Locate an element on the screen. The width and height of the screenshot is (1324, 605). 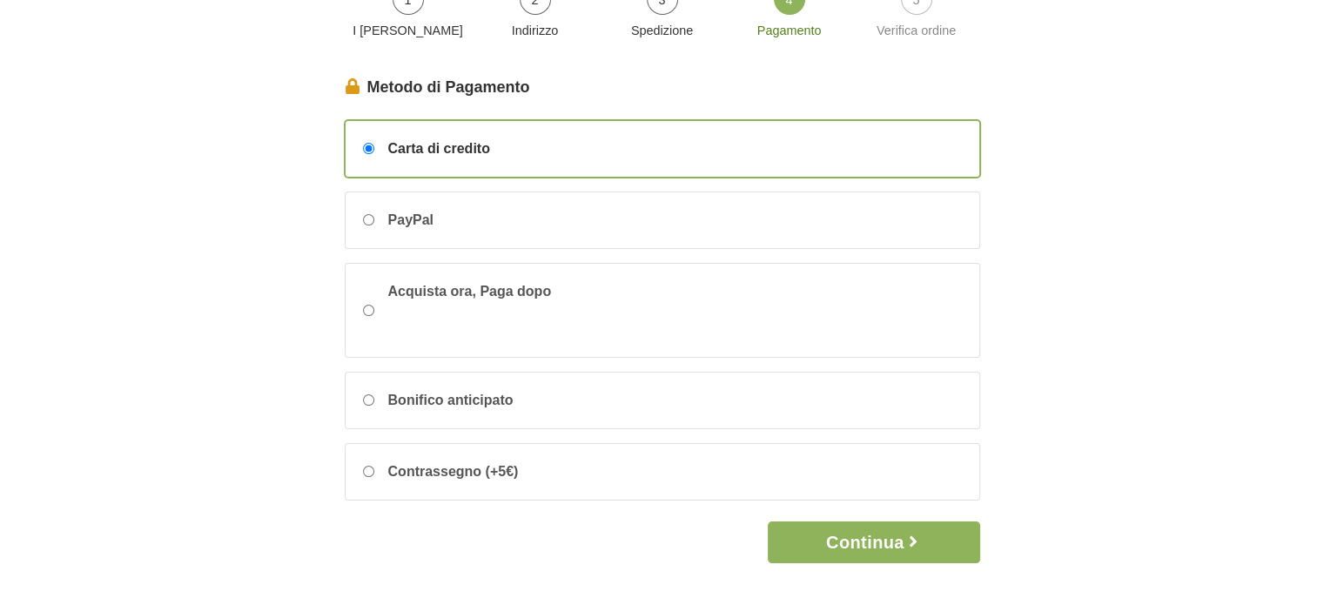
input: Acquista ora, Paga dopo is located at coordinates (368, 310).